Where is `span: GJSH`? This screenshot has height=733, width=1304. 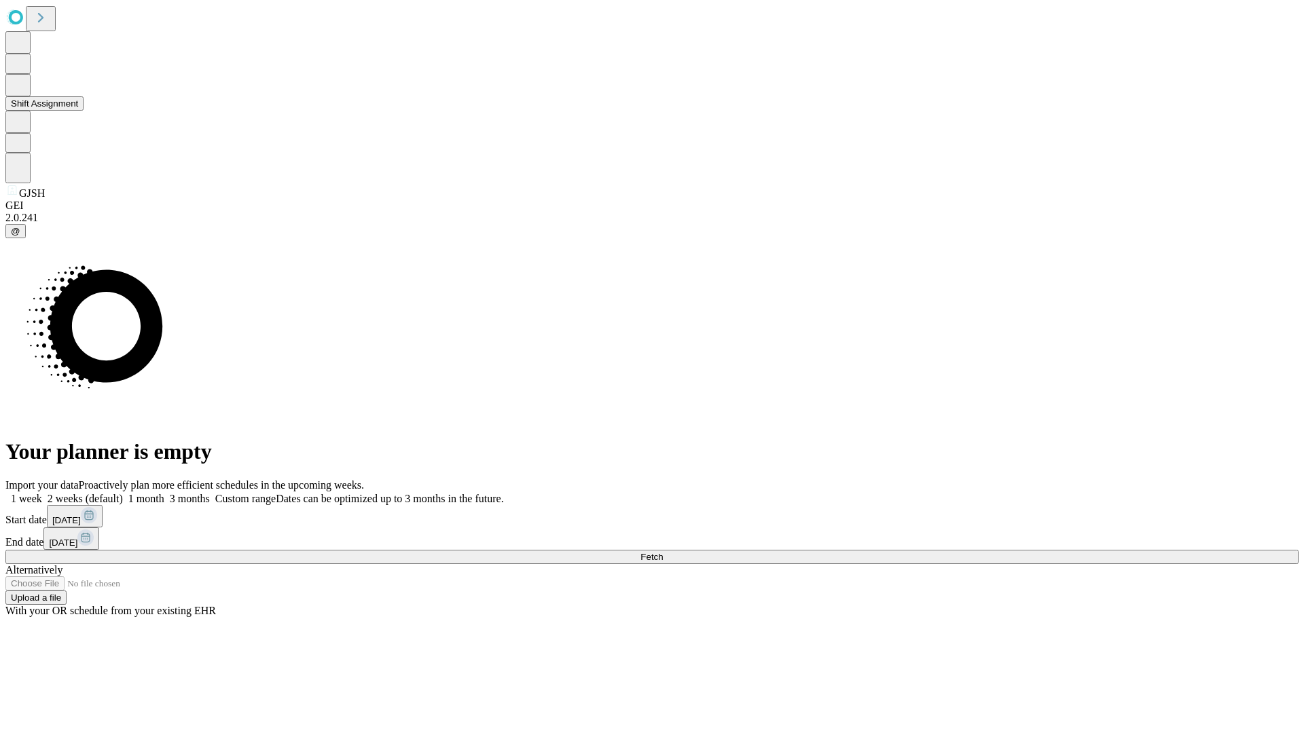
span: GJSH is located at coordinates (32, 193).